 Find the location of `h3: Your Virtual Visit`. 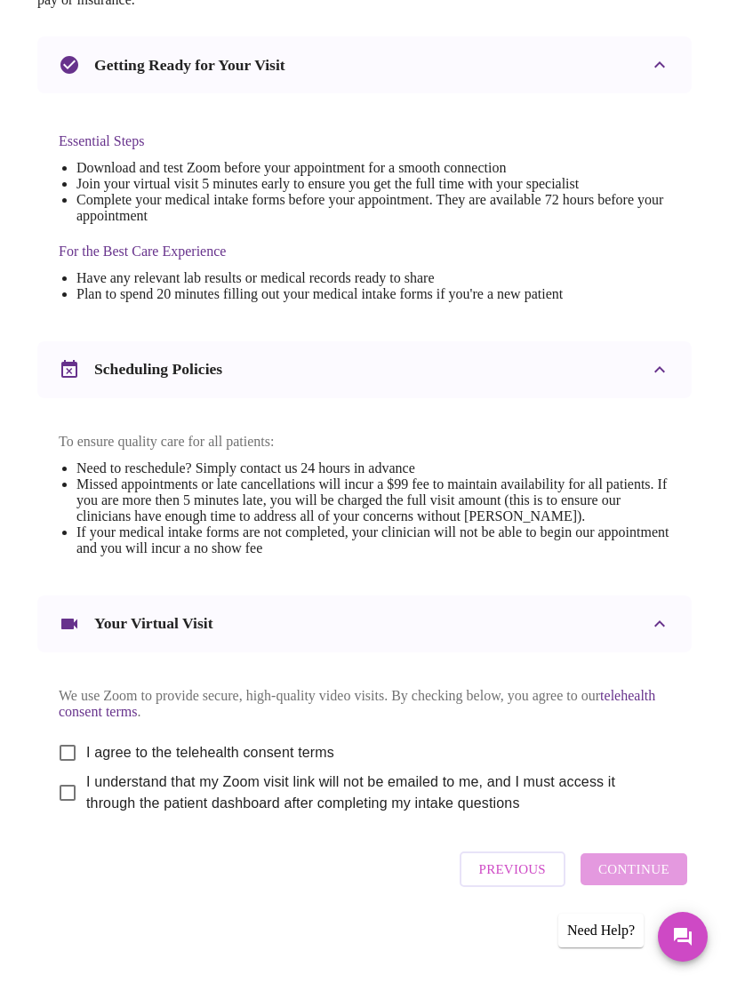

h3: Your Virtual Visit is located at coordinates (154, 623).